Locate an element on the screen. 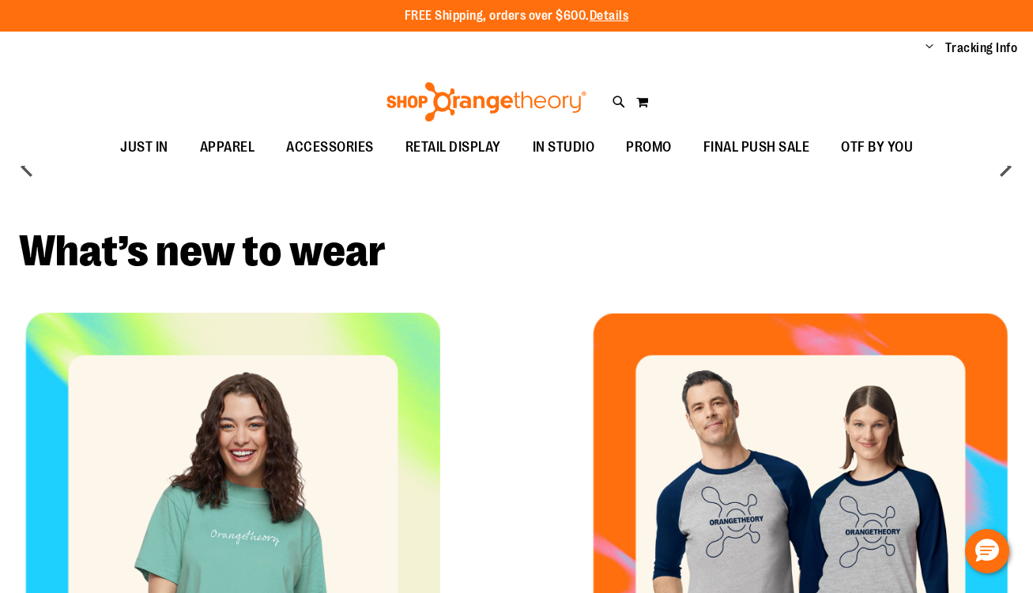 The height and width of the screenshot is (593, 1033). button: Hello, have a question? Let’s chat. is located at coordinates (987, 551).